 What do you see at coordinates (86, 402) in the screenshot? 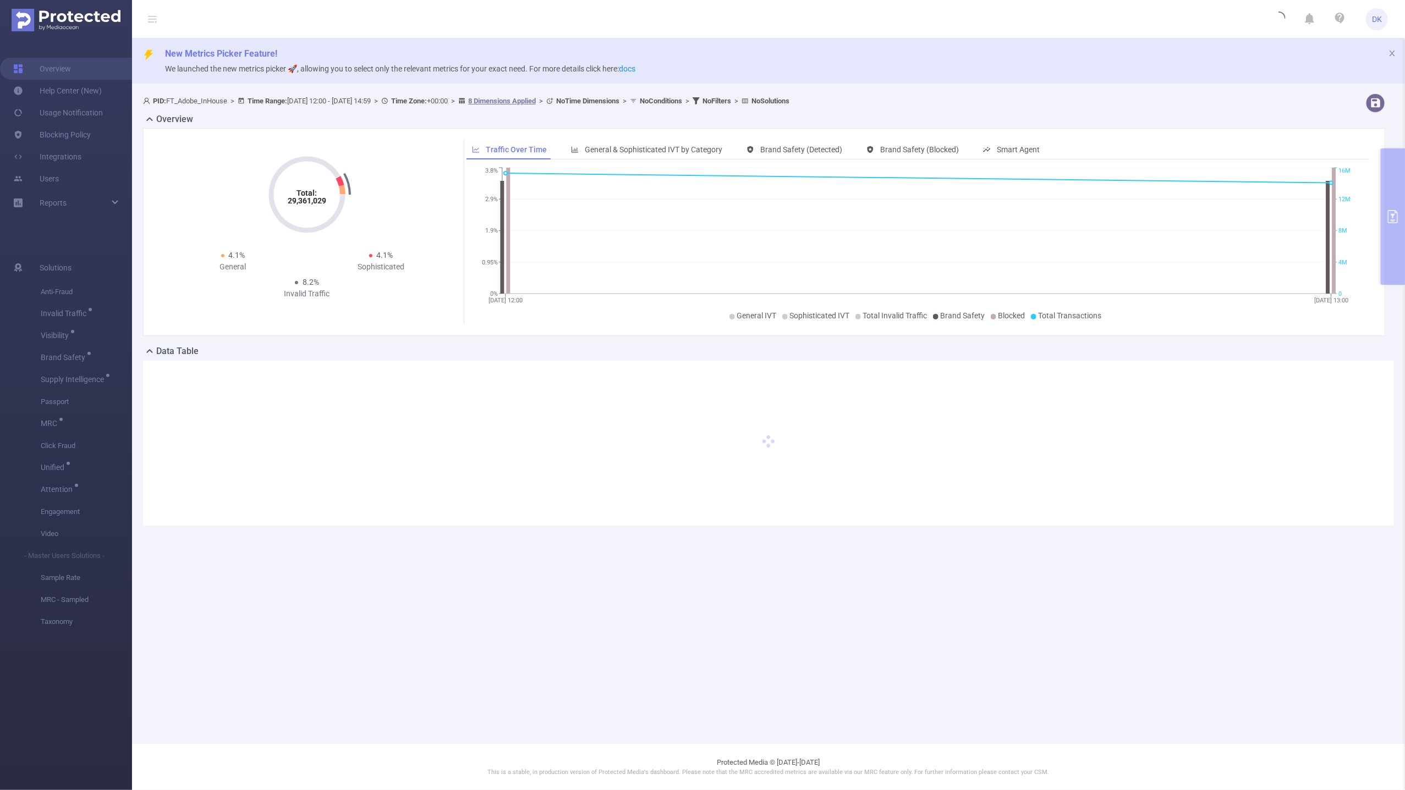
I see `span: Passport` at bounding box center [86, 402].